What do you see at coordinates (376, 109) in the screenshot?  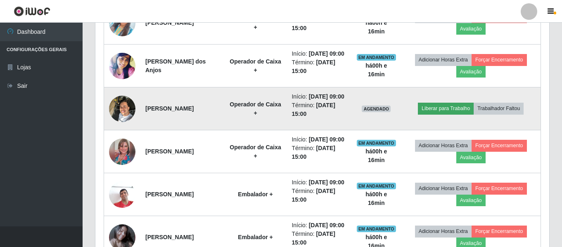 I see `span: AGENDADO` at bounding box center [376, 109].